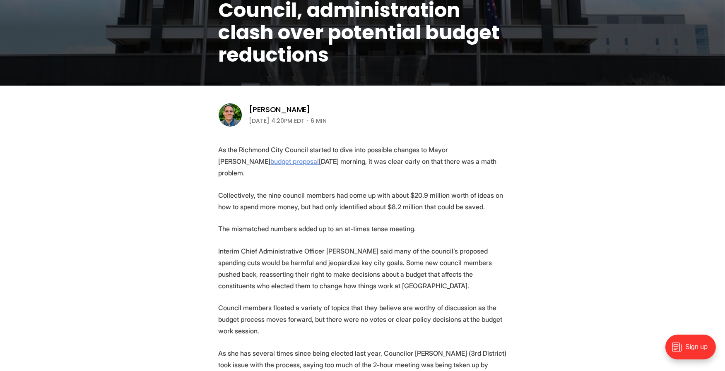 This screenshot has height=371, width=725. I want to click on p: The mismatched numbers added up to an at-times tense meeting., so click(363, 229).